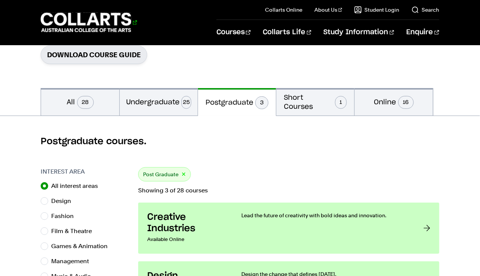  Describe the element at coordinates (82, 246) in the screenshot. I see `label: Games & Animation` at that location.